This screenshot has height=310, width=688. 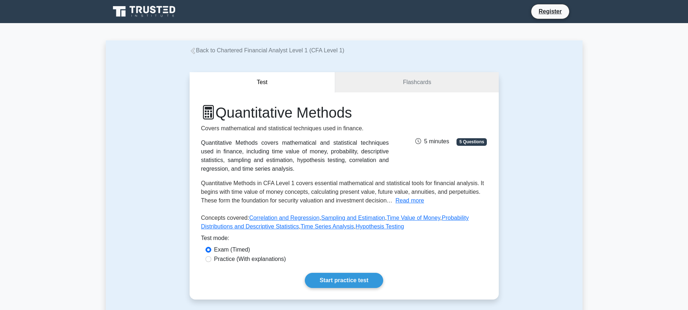 I want to click on button: Test, so click(x=263, y=82).